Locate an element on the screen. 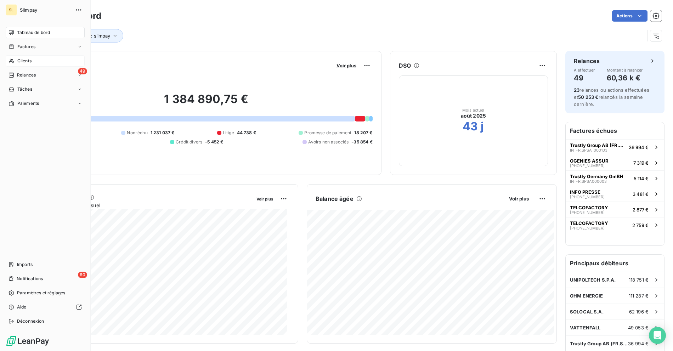 The image size is (673, 351). button: Actions is located at coordinates (630, 16).